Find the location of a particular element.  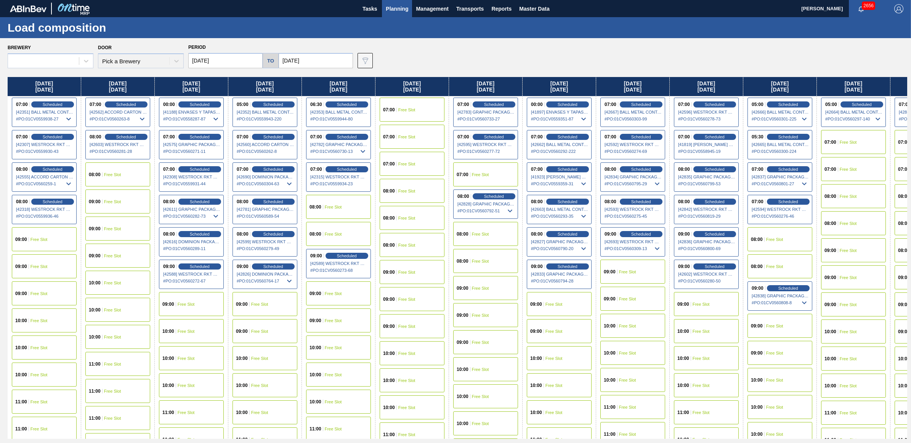

span: [42662] BALL METAL CONTAINER GROUP - 0008221649 is located at coordinates (560, 145).